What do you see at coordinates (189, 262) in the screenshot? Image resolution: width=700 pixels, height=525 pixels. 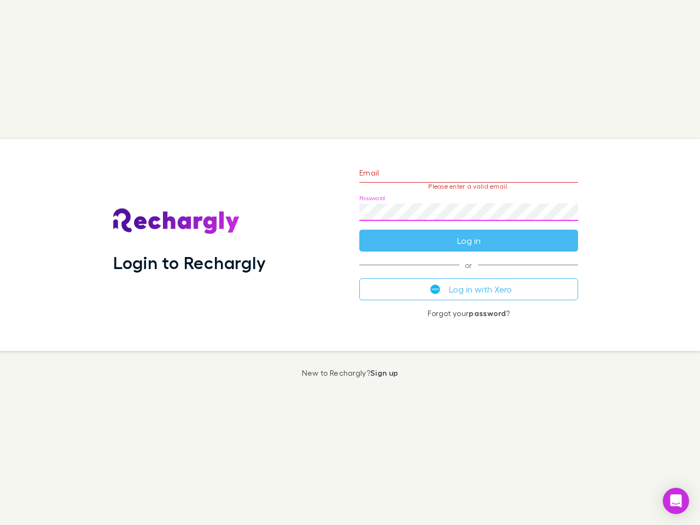 I see `h1: Login to Rechargly` at bounding box center [189, 262].